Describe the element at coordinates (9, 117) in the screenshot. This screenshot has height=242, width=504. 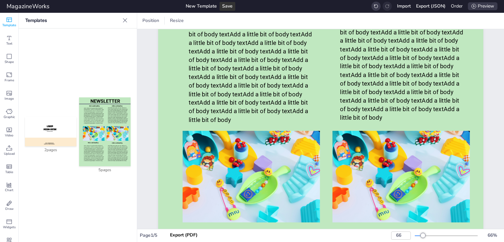
I see `span: Graphic` at that location.